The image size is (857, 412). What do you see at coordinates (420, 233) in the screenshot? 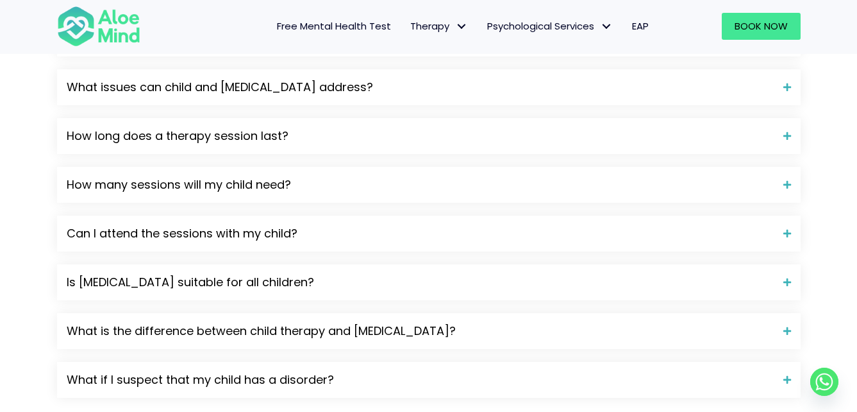
I see `span: Can I attend the sessions with my child?` at bounding box center [420, 233].